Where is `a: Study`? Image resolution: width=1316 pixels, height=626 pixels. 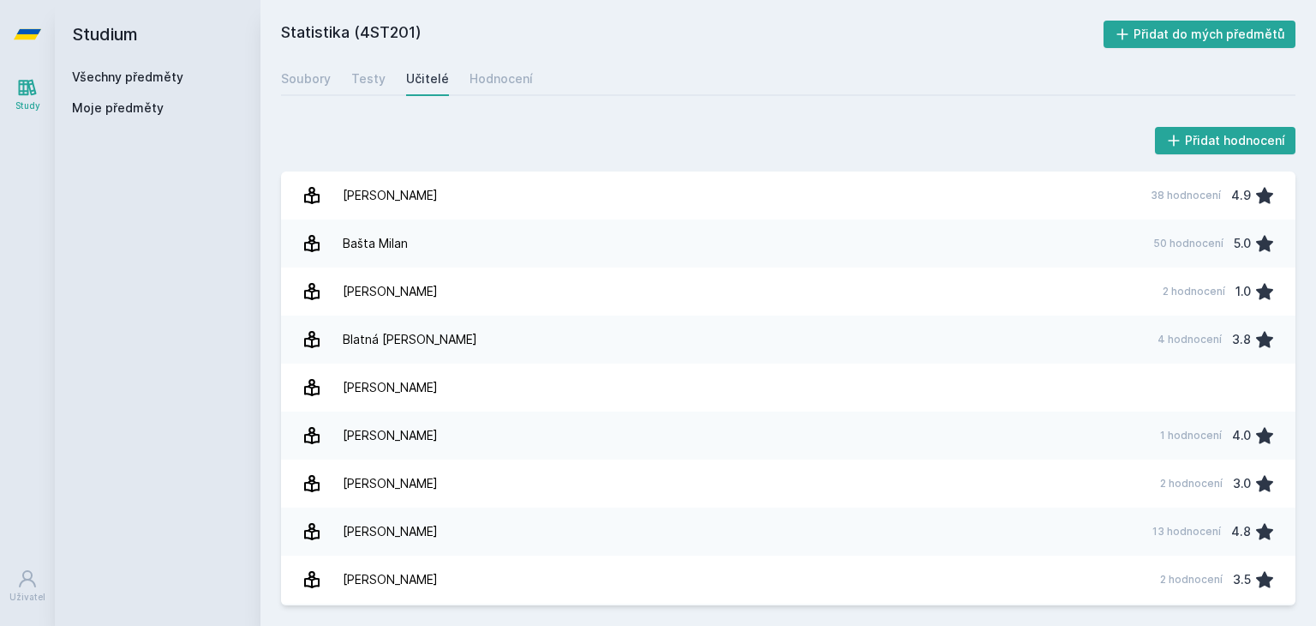
a: Study is located at coordinates (27, 94).